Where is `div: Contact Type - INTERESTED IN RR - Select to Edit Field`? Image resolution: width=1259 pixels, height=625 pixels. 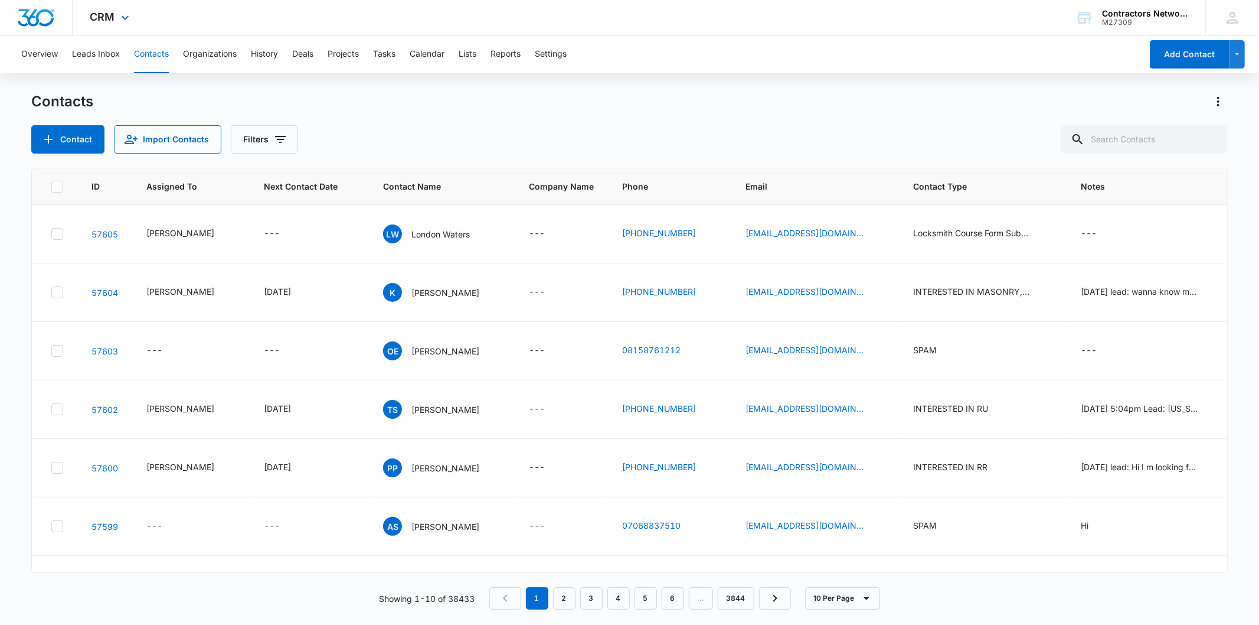
div: Contact Type - INTERESTED IN RR - Select to Edit Field is located at coordinates (961, 468).